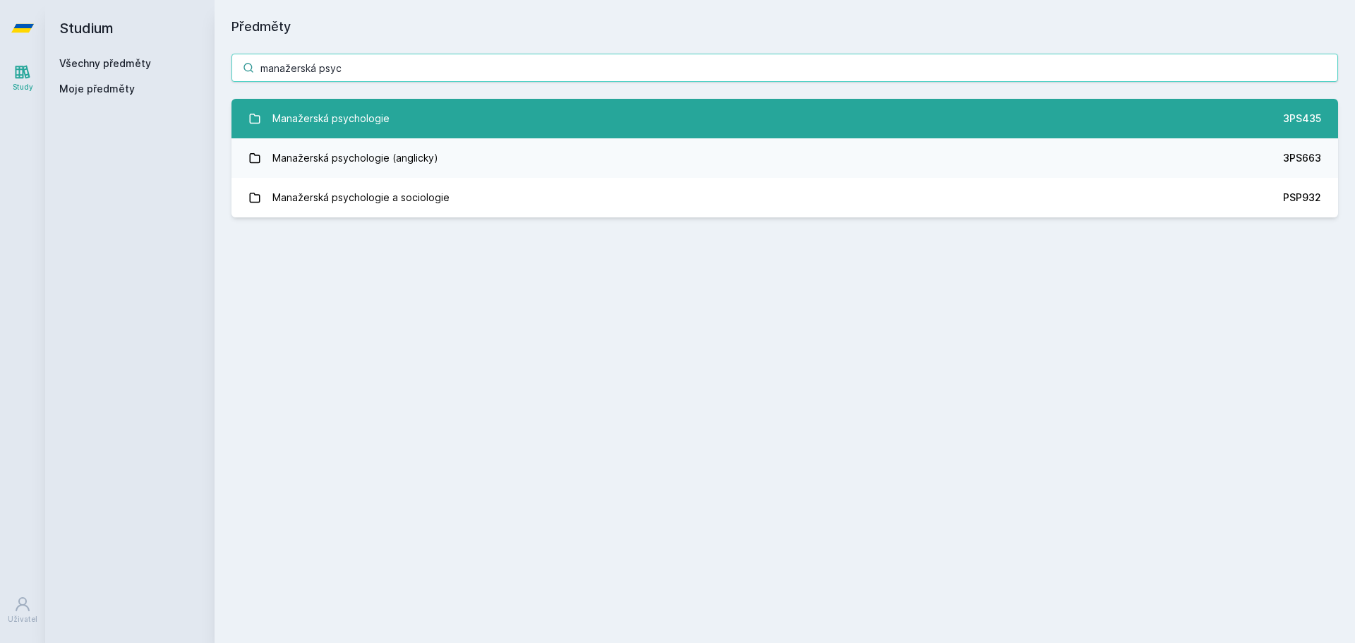 The width and height of the screenshot is (1355, 643). Describe the element at coordinates (355, 158) in the screenshot. I see `div: Manažerská psychologie (anglicky)` at that location.